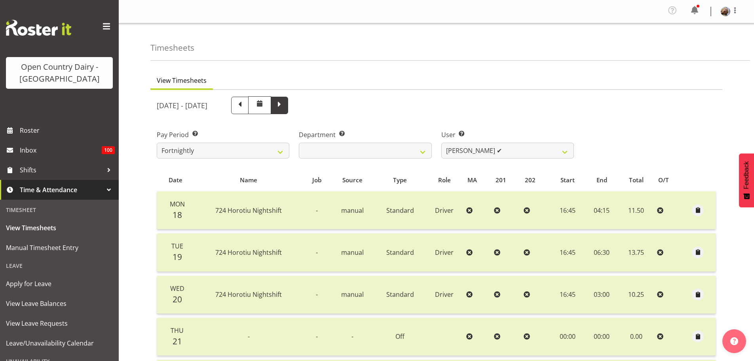 Image resolution: width=754 pixels, height=361 pixels. What do you see at coordinates (59, 209) in the screenshot?
I see `div: Timesheet` at bounding box center [59, 209].